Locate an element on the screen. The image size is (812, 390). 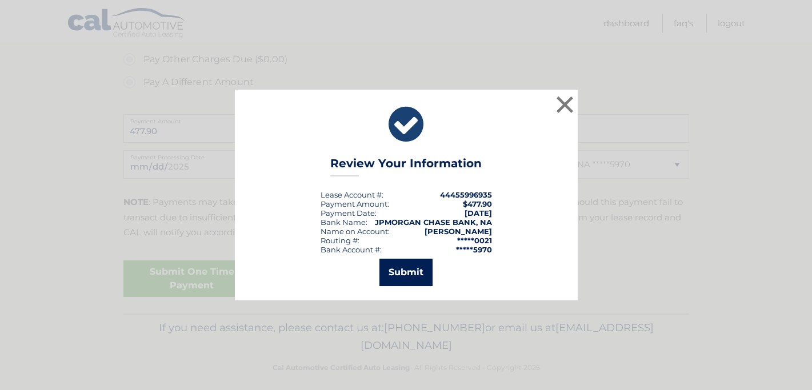
div: Bank Name: is located at coordinates (344, 222).